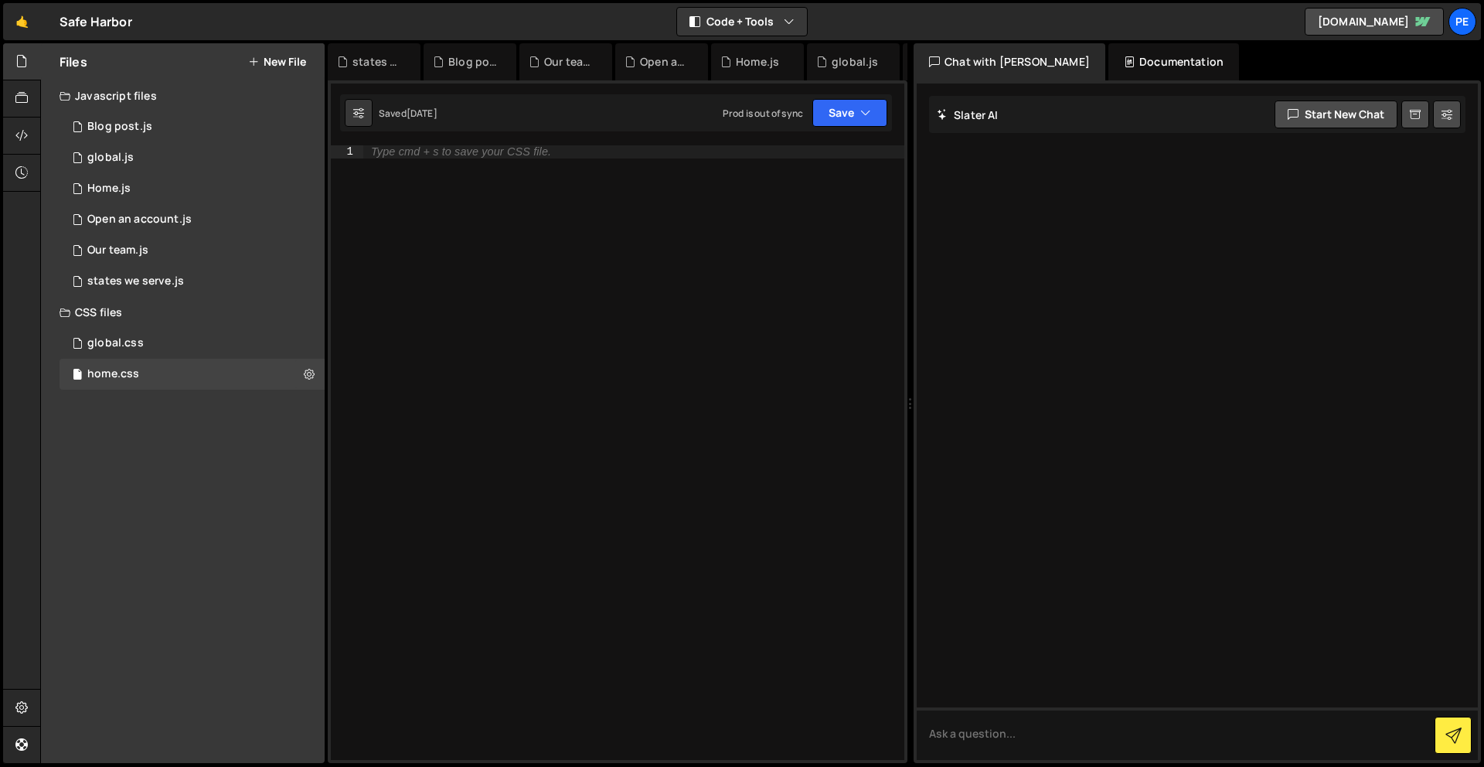 The height and width of the screenshot is (767, 1484). What do you see at coordinates (192, 158) in the screenshot?
I see `div: 16385/45478.js` at bounding box center [192, 158].